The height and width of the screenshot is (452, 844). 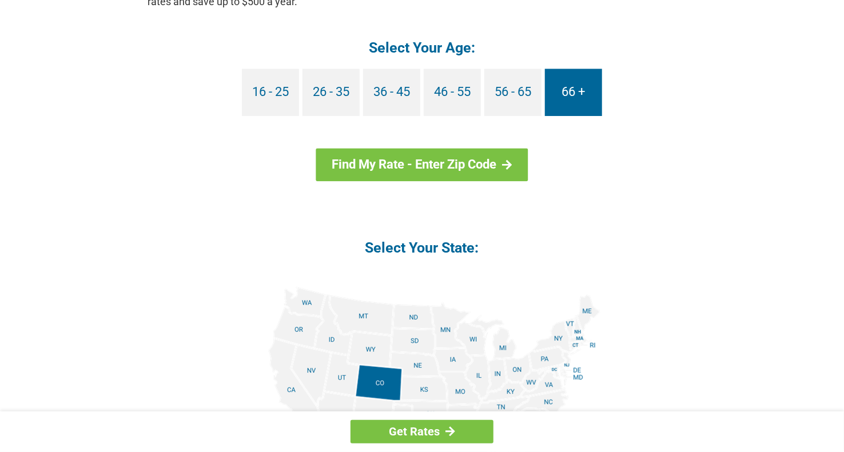 I want to click on a: 16 - 25, so click(x=270, y=92).